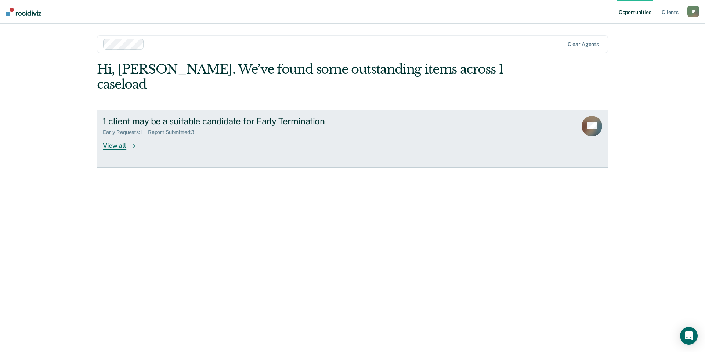 Image resolution: width=705 pixels, height=352 pixels. Describe the element at coordinates (232, 121) in the screenshot. I see `div: 1 client may be a suitable candidate for Early Termination` at that location.